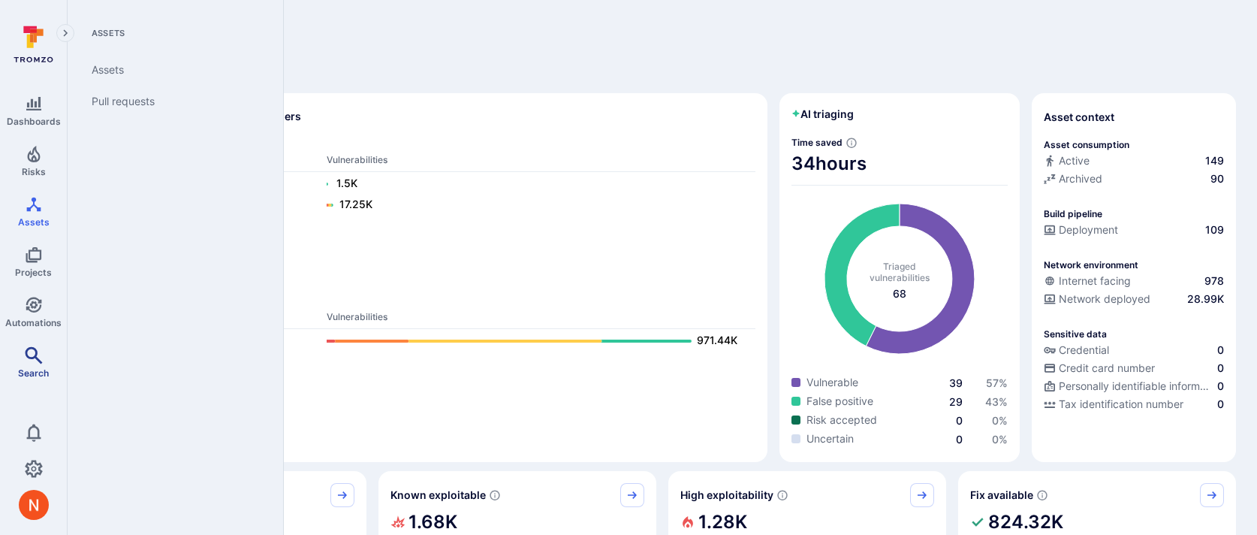 The width and height of the screenshot is (1257, 535). What do you see at coordinates (65, 33) in the screenshot?
I see `i: Expand navigation menu` at bounding box center [65, 33].